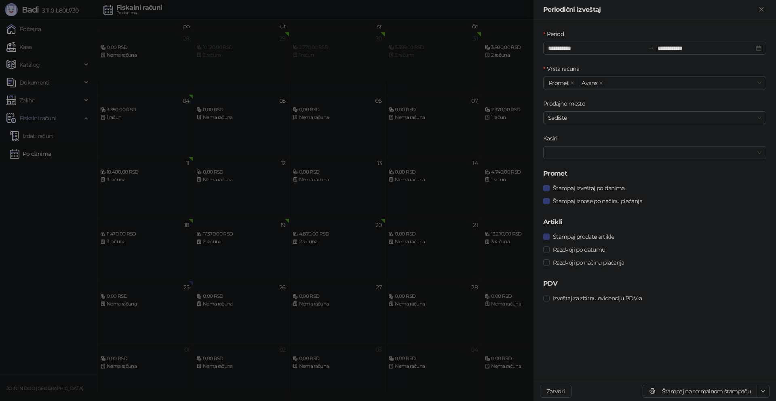  Describe the element at coordinates (598, 201) in the screenshot. I see `span: Štampaj iznose po načinu plaćanja` at that location.